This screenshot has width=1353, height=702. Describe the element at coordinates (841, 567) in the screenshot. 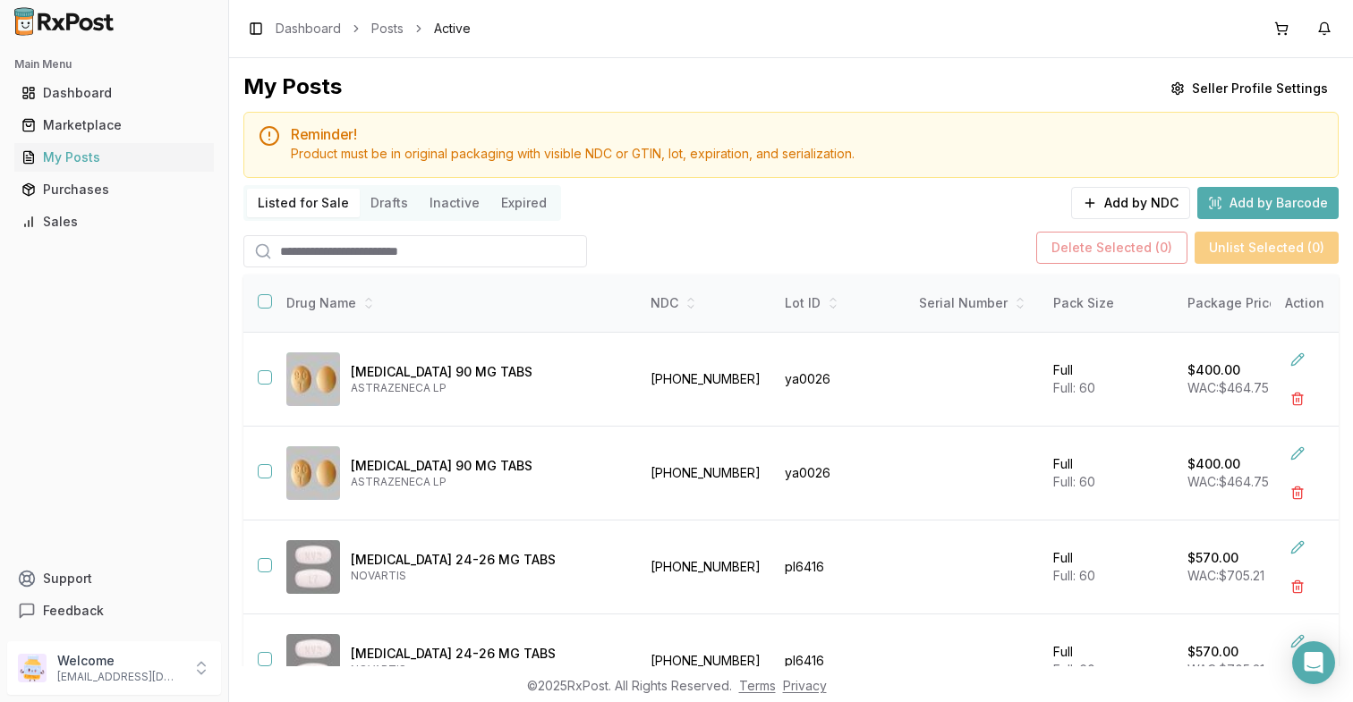

I see `td: pl6416` at that location.